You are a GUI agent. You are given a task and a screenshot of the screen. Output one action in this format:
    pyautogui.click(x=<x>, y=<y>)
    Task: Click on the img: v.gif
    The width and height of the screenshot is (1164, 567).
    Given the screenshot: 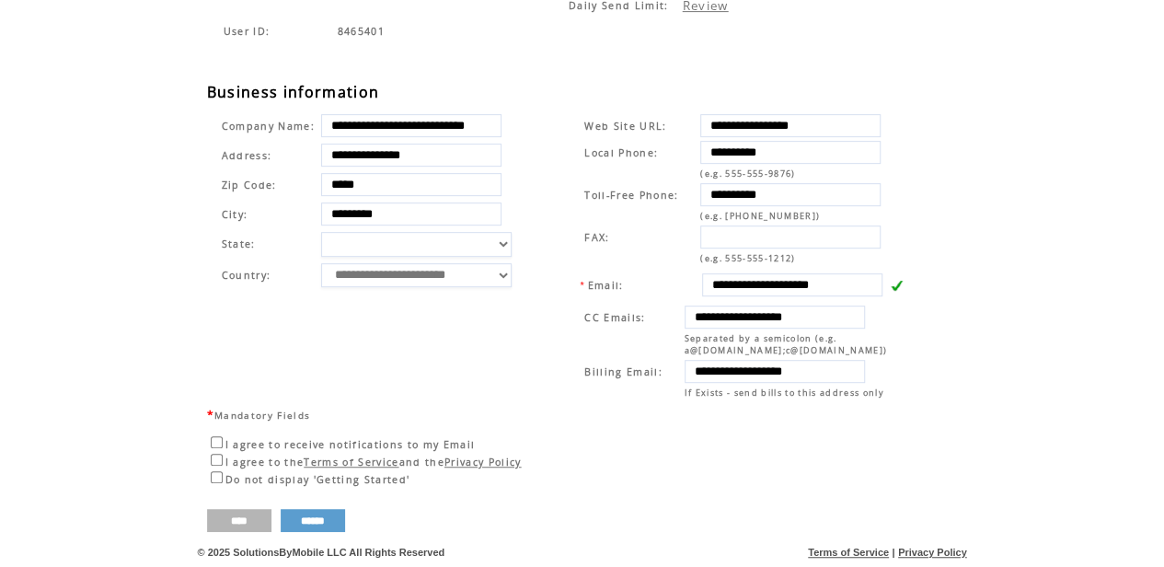 What is the action you would take?
    pyautogui.click(x=896, y=285)
    